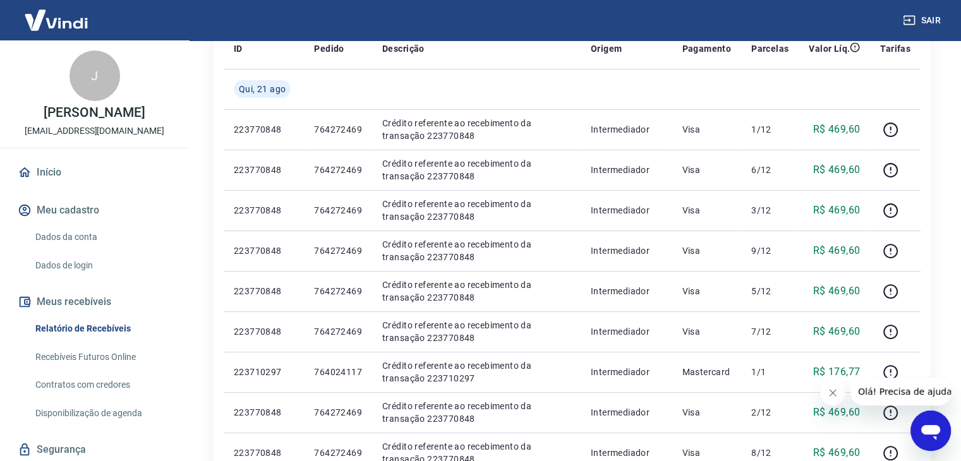 This screenshot has width=961, height=461. Describe the element at coordinates (477, 372) in the screenshot. I see `p: Crédito referente ao recebimento da transação 223710297` at that location.